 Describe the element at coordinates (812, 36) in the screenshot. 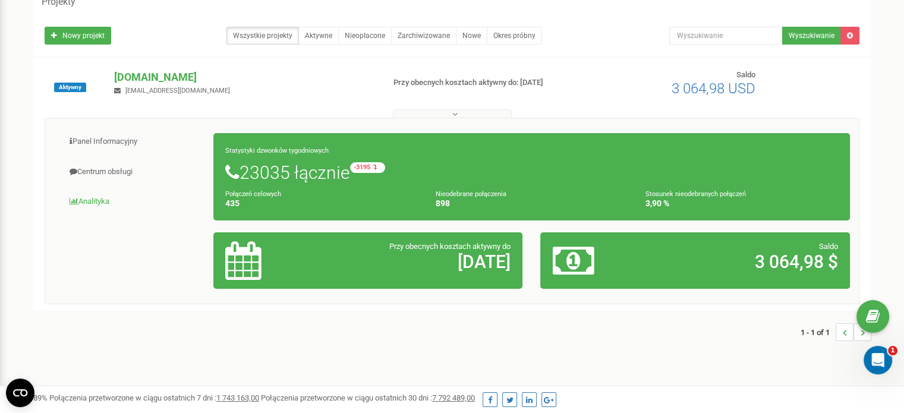

I see `button: Wyszukiwanie` at that location.